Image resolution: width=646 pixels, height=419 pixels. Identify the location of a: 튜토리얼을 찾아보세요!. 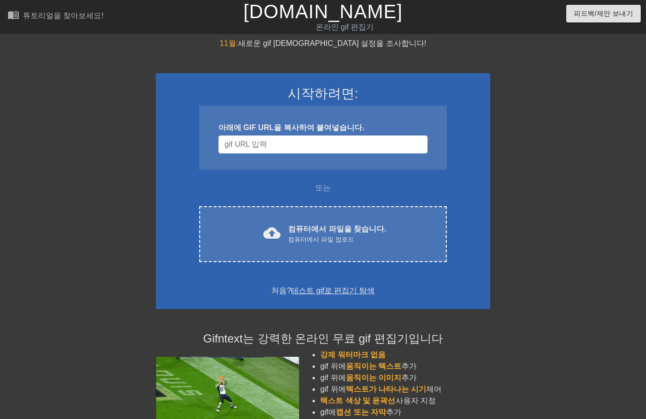
(55, 16).